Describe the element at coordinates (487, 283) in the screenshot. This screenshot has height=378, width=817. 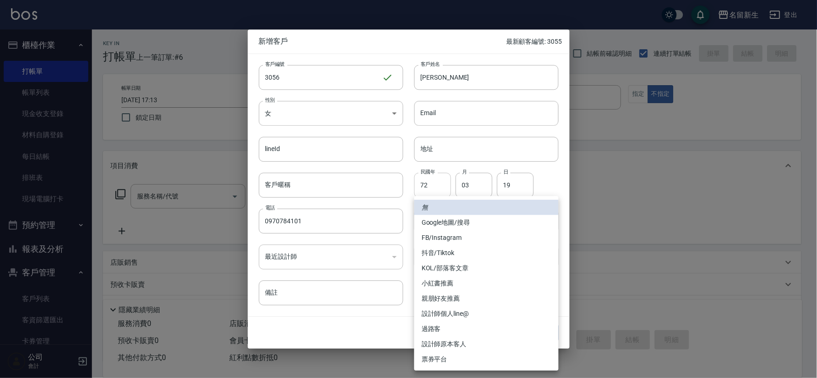
I see `li: 小紅書推薦` at that location.